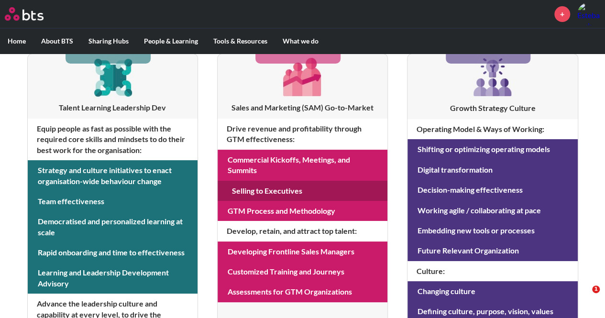 Image resolution: width=605 pixels, height=318 pixels. I want to click on a: Profile, so click(589, 14).